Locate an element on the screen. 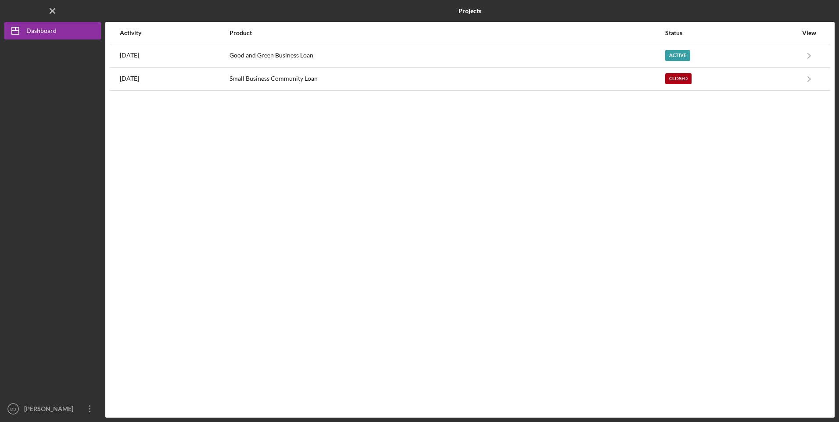 Image resolution: width=839 pixels, height=422 pixels. time: 2025-10-03 19:16 is located at coordinates (129, 55).